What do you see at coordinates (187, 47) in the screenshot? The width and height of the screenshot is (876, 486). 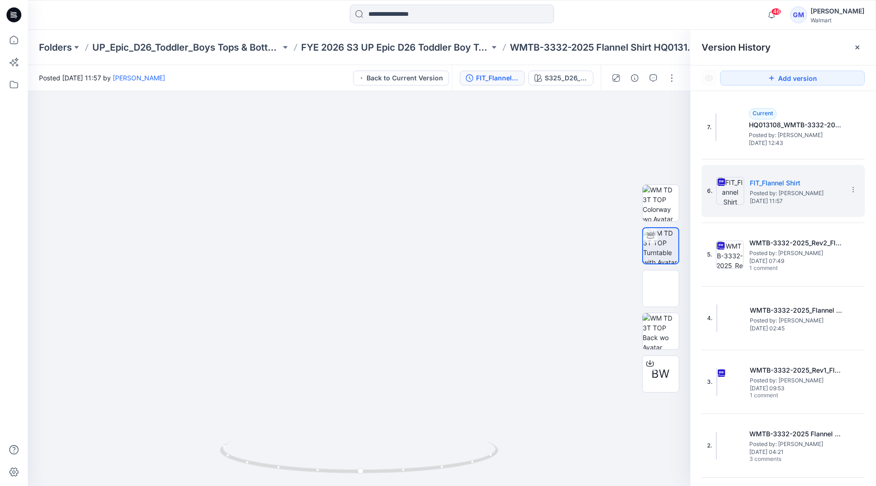 I see `p: UP_Epic_D26_Toddler_Boys Tops & Bottoms` at bounding box center [187, 47].